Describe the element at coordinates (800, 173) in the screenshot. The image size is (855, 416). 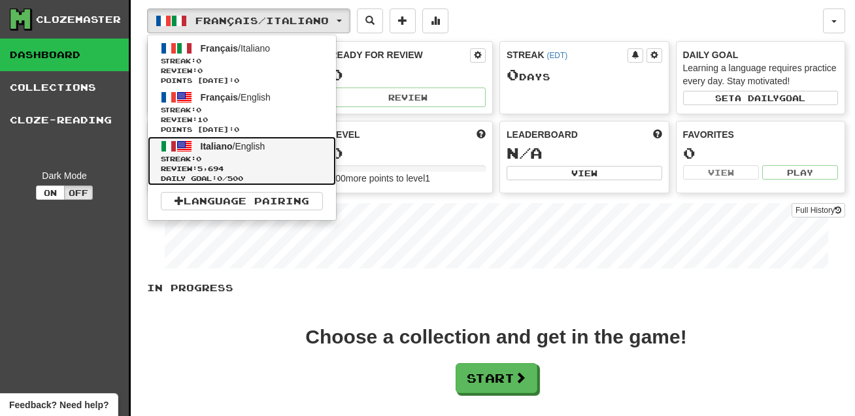
I see `button: Play` at that location.